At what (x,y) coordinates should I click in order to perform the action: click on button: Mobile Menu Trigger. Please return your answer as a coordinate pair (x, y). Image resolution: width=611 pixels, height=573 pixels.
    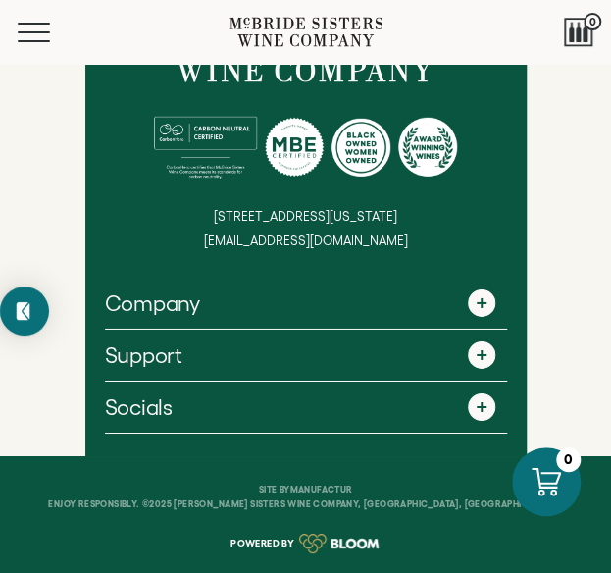
    Looking at the image, I should click on (53, 32).